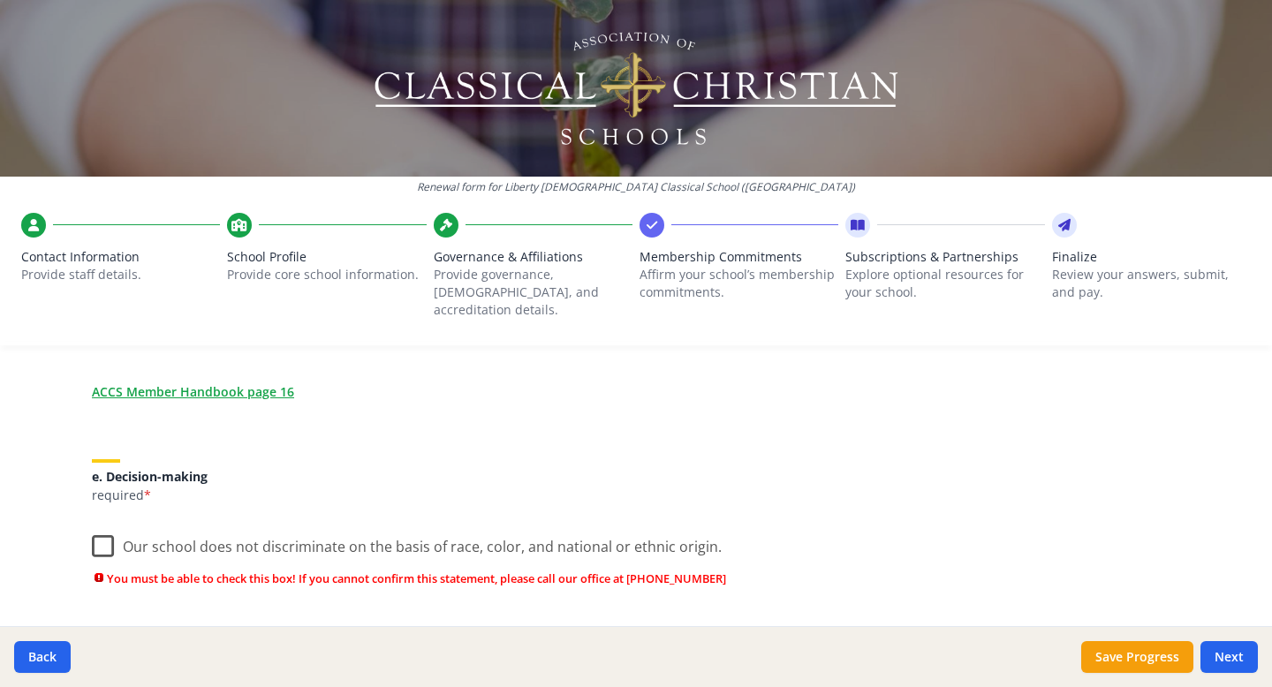  I want to click on p: Review your answers, submit, and pay., so click(1151, 284).